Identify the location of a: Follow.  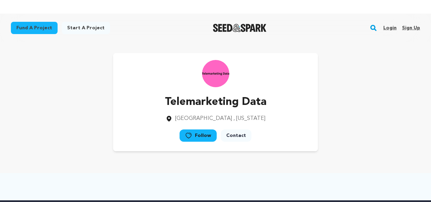
(198, 136).